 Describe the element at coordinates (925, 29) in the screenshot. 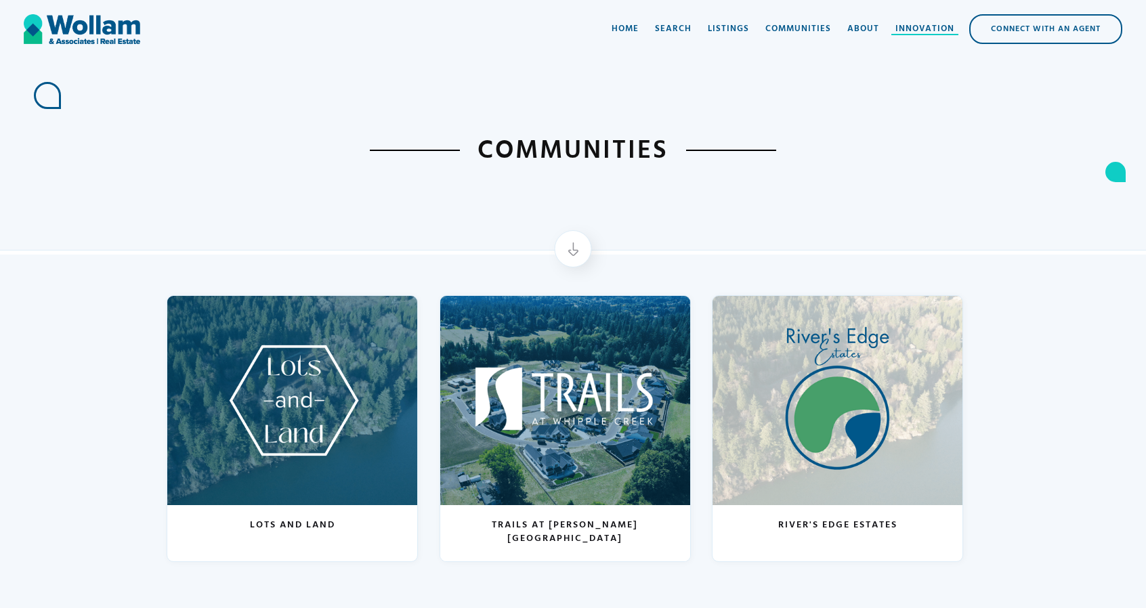

I see `div: Innovation` at that location.